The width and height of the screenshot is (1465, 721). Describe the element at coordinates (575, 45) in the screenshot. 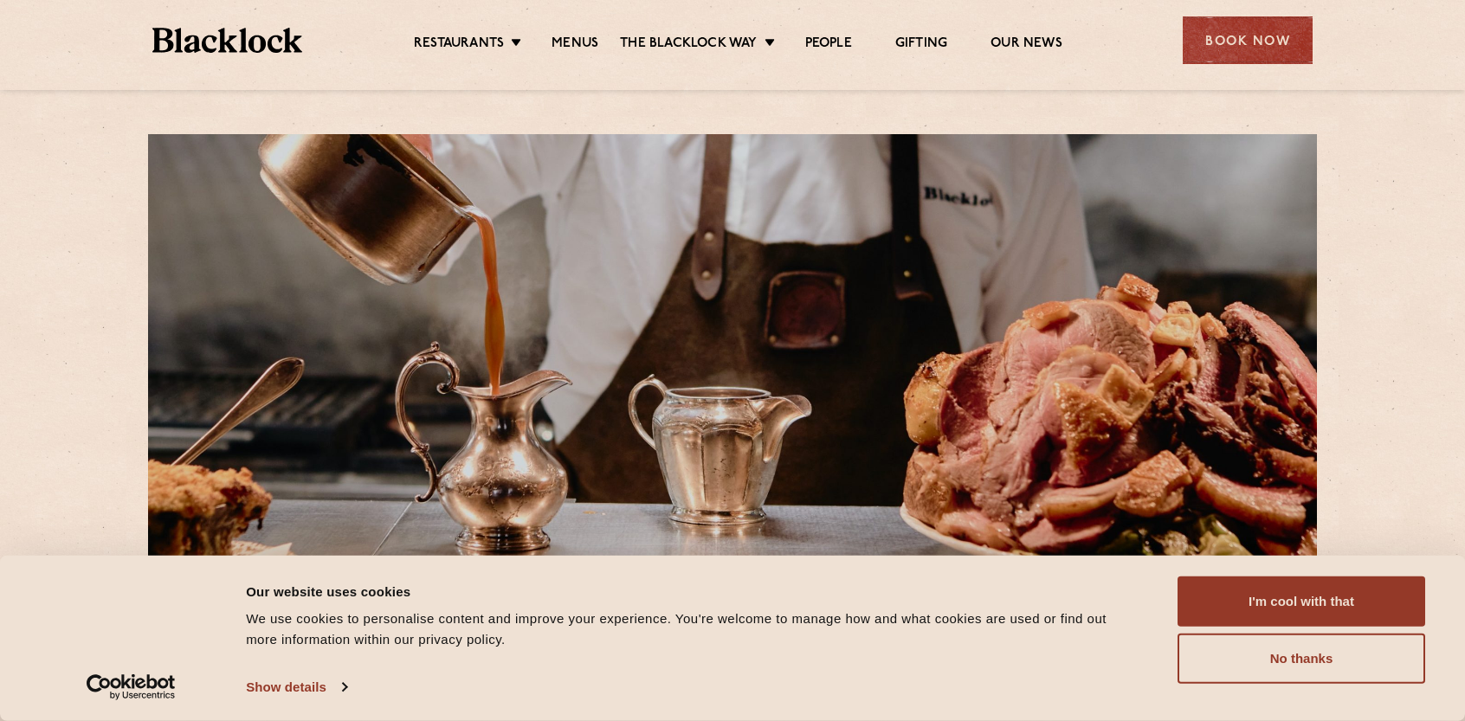

I see `a: Menus` at that location.